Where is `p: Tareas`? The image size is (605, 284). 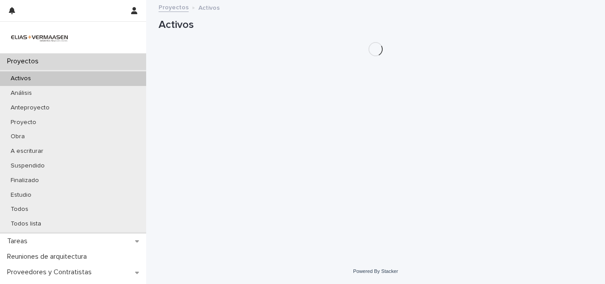 p: Tareas is located at coordinates (19, 241).